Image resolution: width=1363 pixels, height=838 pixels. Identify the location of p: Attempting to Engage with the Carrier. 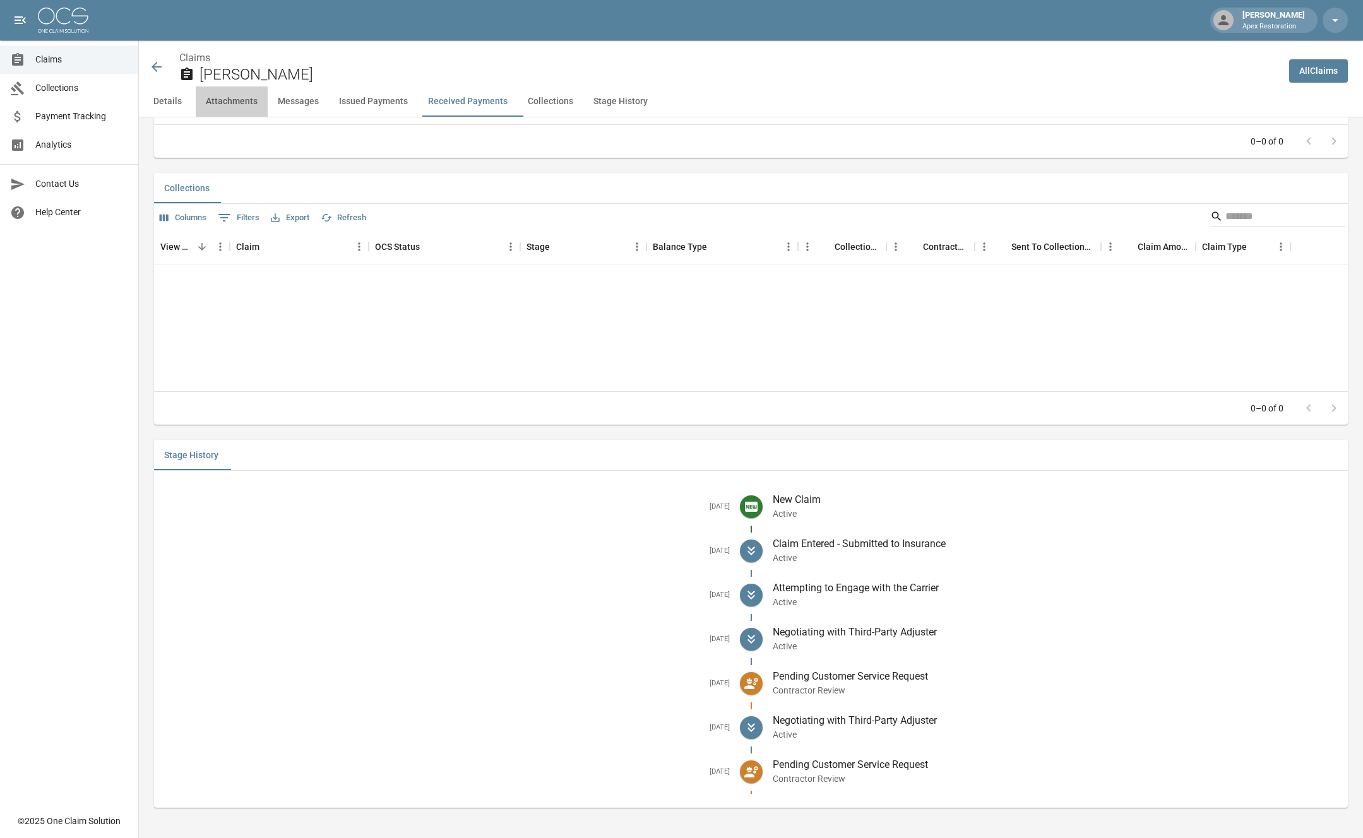
(1055, 588).